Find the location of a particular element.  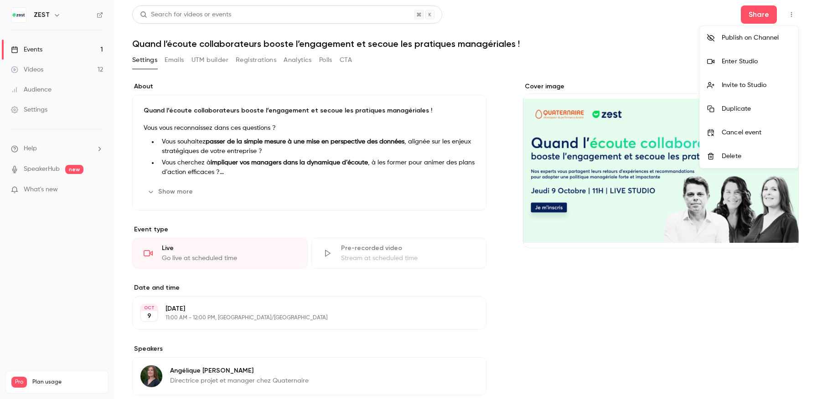

div: Duplicate is located at coordinates (756, 109).